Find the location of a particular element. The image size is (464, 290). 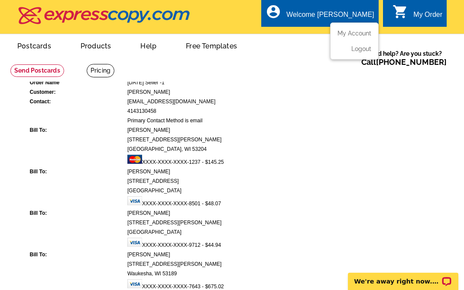

a: Help is located at coordinates (148, 45).